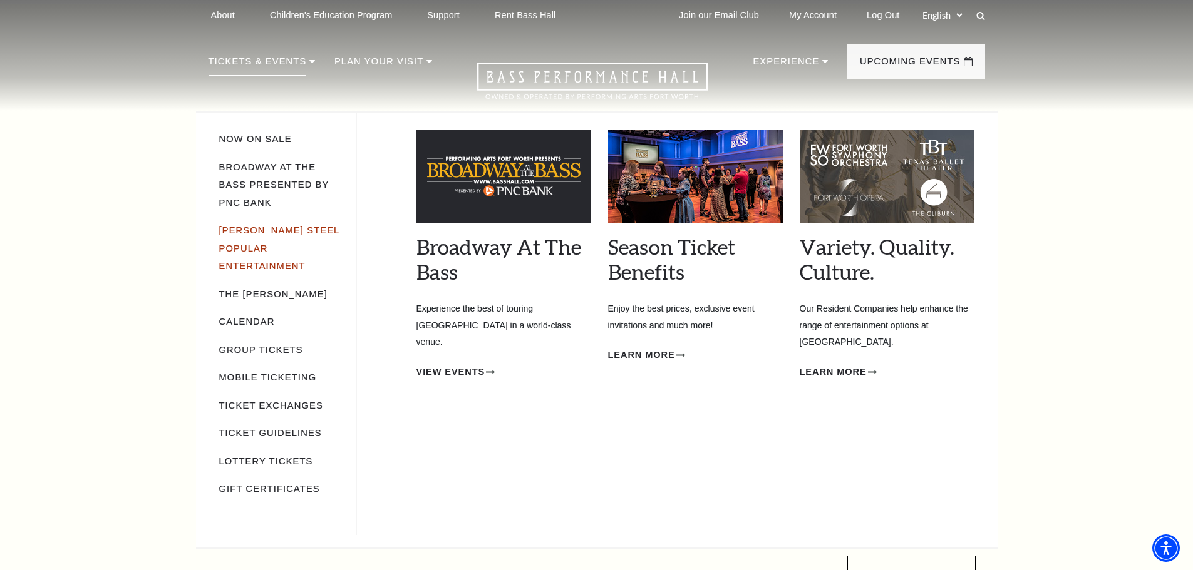 Image resolution: width=1193 pixels, height=570 pixels. Describe the element at coordinates (270, 433) in the screenshot. I see `a: Ticket Guidelines` at that location.